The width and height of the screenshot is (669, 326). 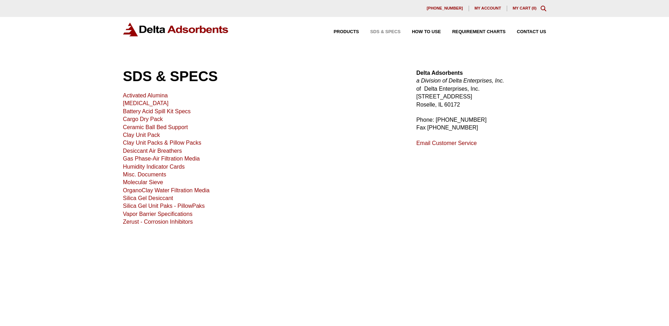 What do you see at coordinates (176, 29) in the screenshot?
I see `img: Delta Adsorbents` at bounding box center [176, 29].